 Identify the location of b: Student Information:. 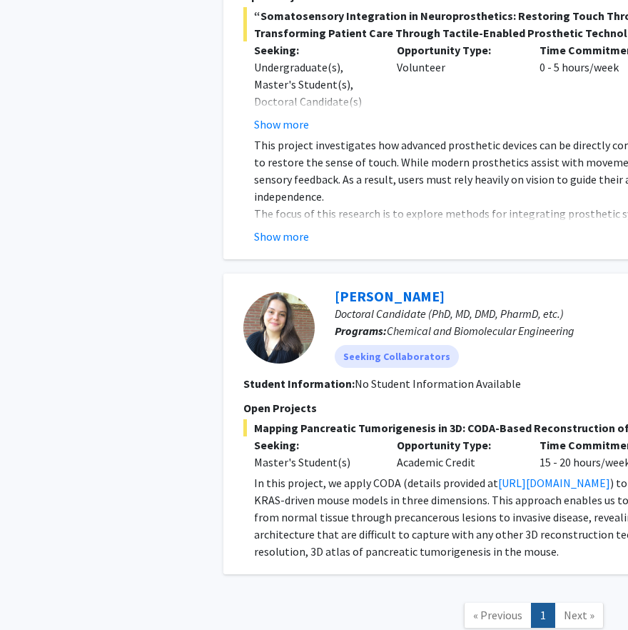
(299, 383).